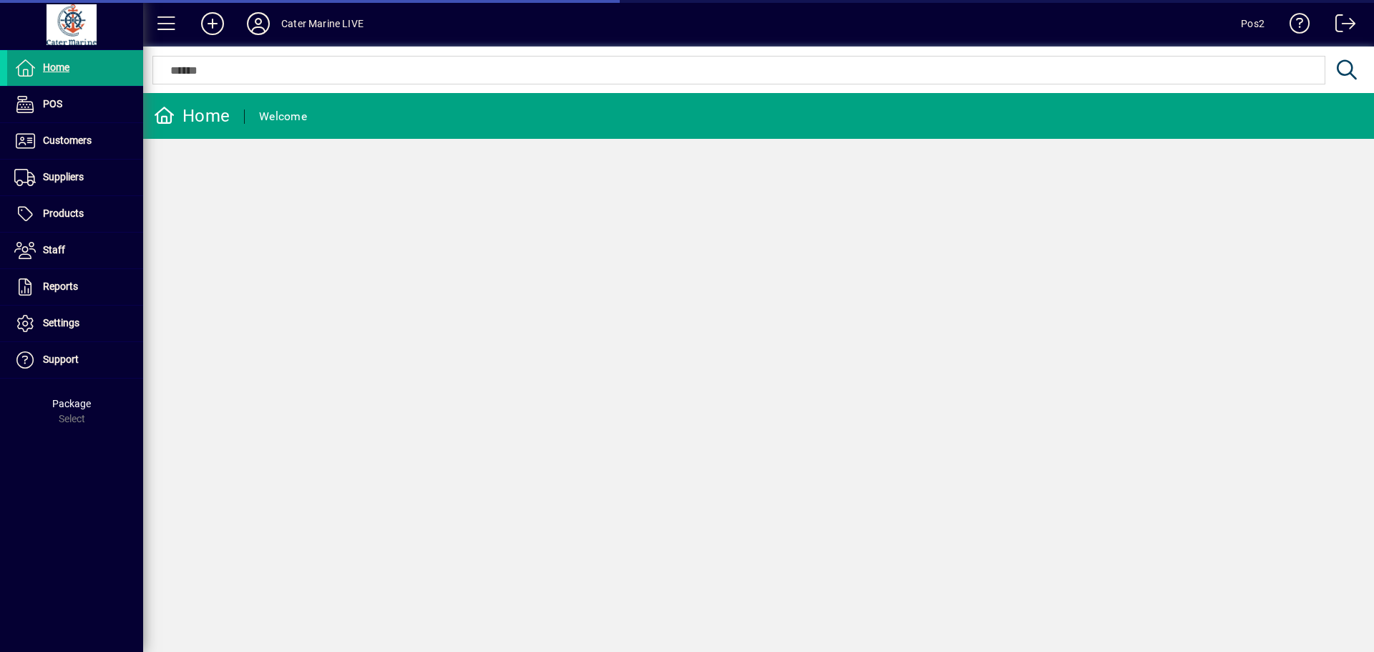 Image resolution: width=1374 pixels, height=652 pixels. I want to click on span: Products, so click(63, 213).